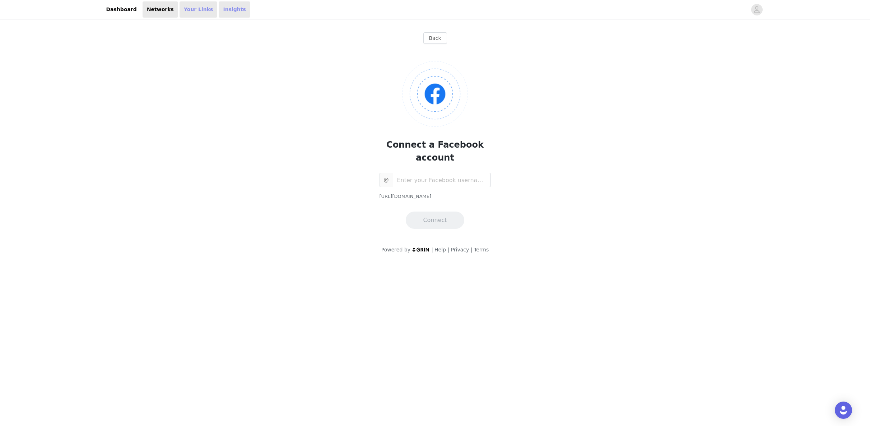 This screenshot has height=426, width=870. Describe the element at coordinates (460, 250) in the screenshot. I see `a: Privacy` at that location.